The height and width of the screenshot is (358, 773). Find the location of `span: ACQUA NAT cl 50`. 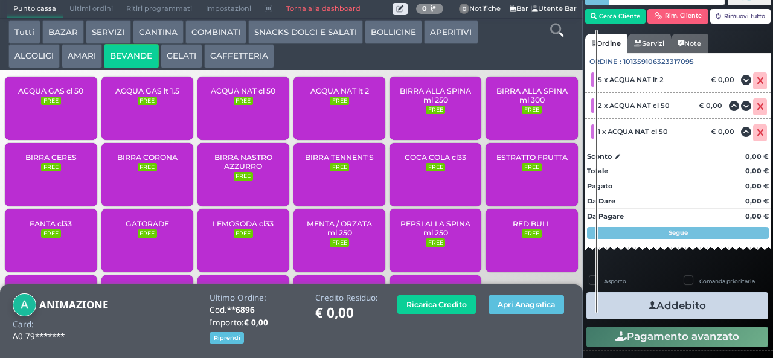

span: ACQUA NAT cl 50 is located at coordinates (243, 91).